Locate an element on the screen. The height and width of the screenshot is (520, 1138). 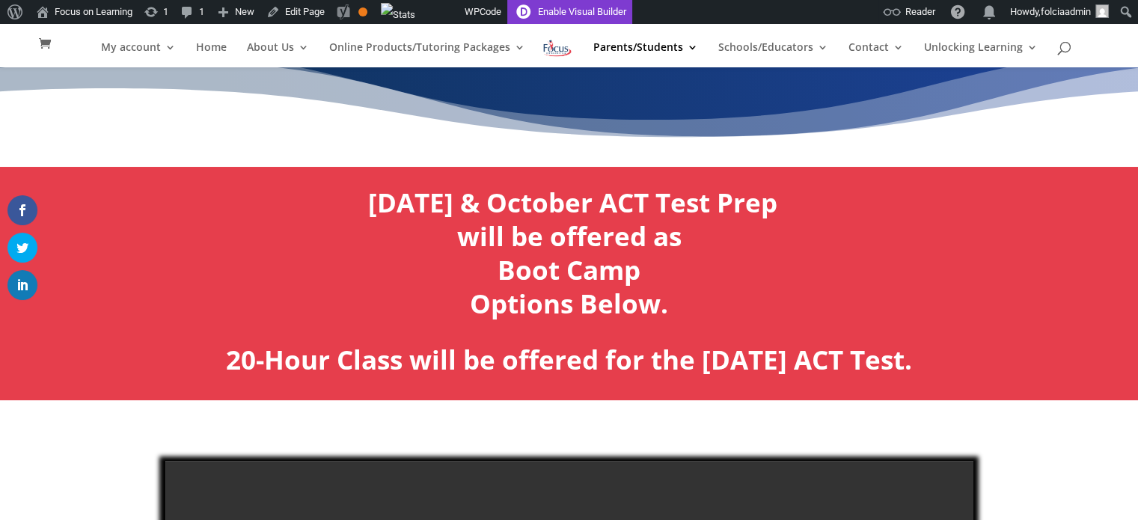
b: Boot Camp is located at coordinates (568, 269).